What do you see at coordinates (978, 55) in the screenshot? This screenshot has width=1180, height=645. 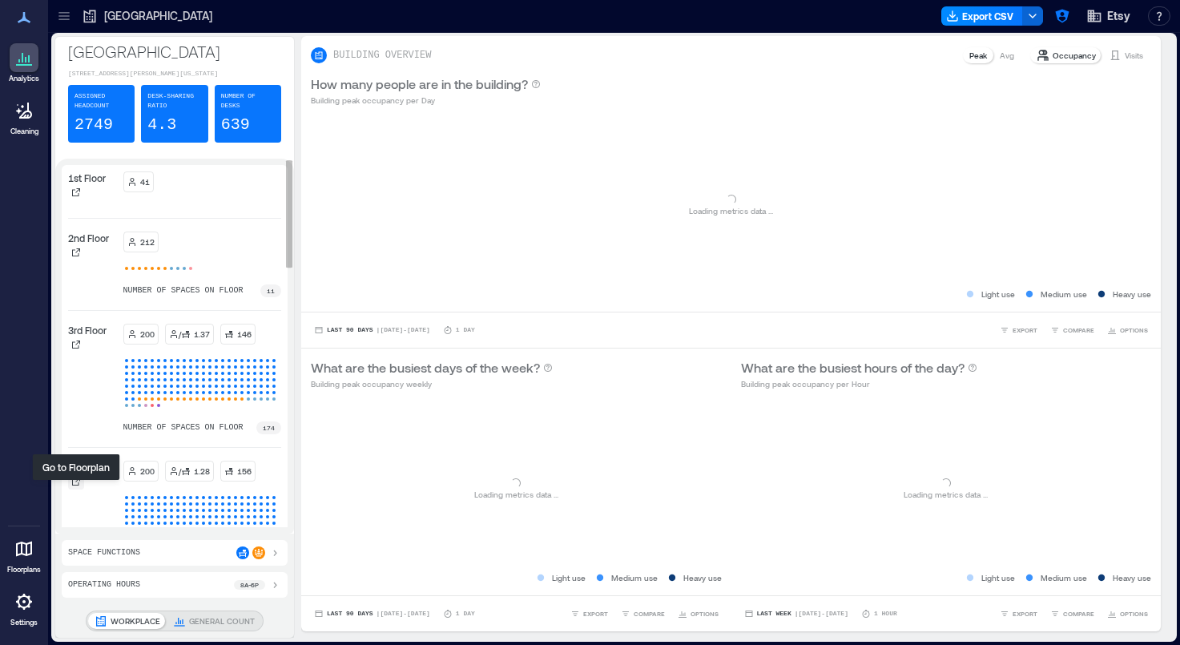 I see `p: Peak` at bounding box center [978, 55].